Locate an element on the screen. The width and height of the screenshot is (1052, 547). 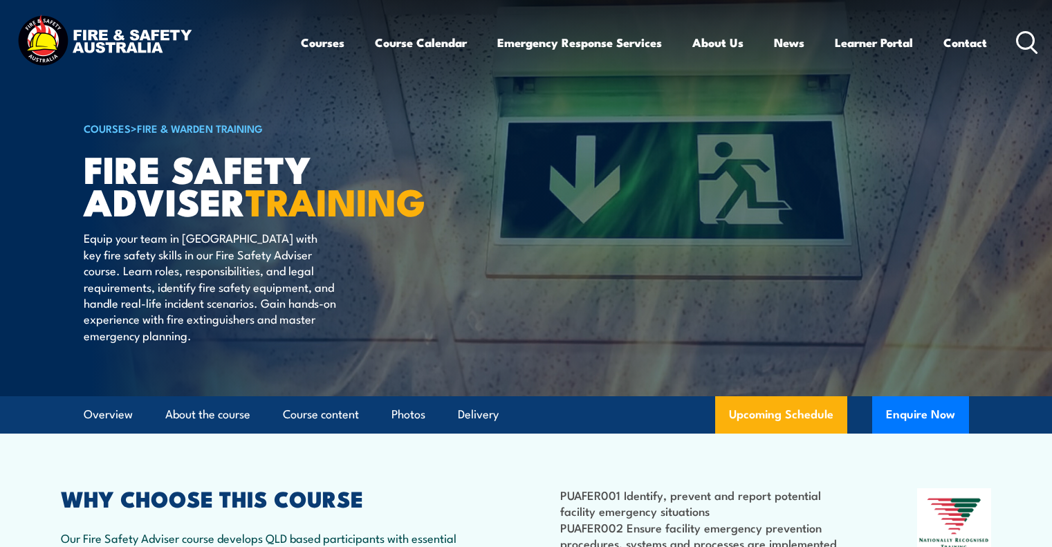
a: Delivery is located at coordinates (478, 414).